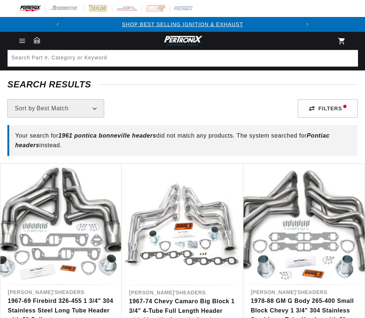 This screenshot has height=318, width=365. Describe the element at coordinates (183, 24) in the screenshot. I see `div: Announcement` at that location.